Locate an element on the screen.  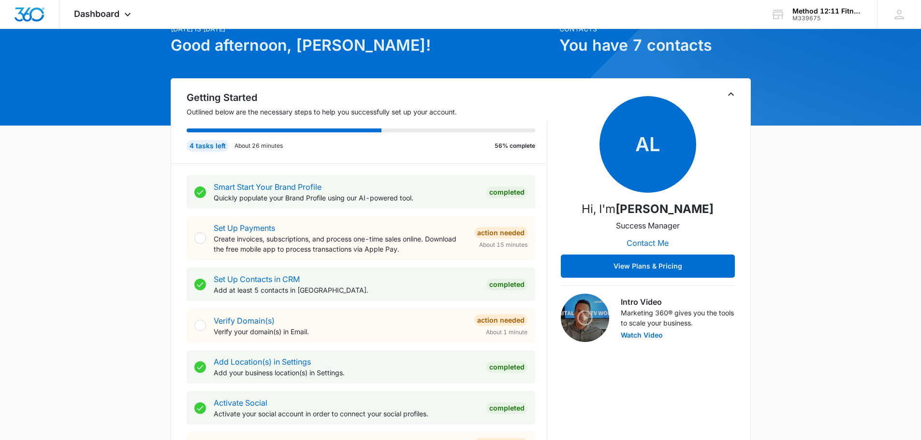
div: account name is located at coordinates (828, 11).